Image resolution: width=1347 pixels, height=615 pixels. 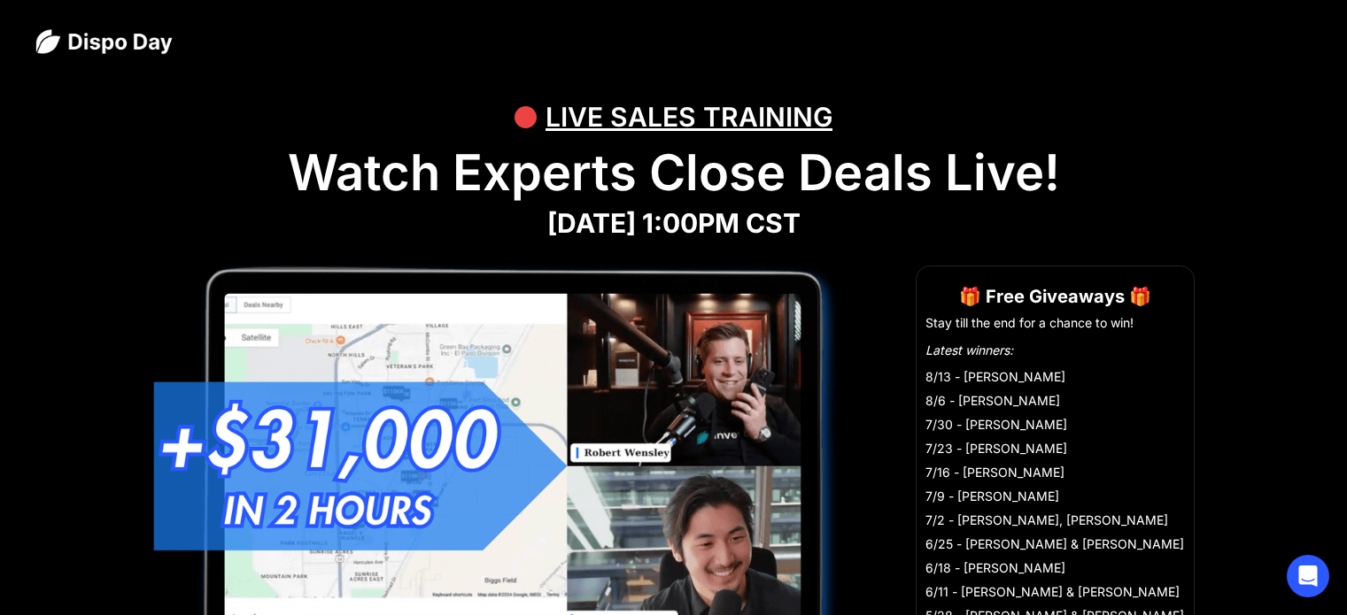 What do you see at coordinates (673, 173) in the screenshot?
I see `h1: Watch Experts Close Deals Live!` at bounding box center [673, 173].